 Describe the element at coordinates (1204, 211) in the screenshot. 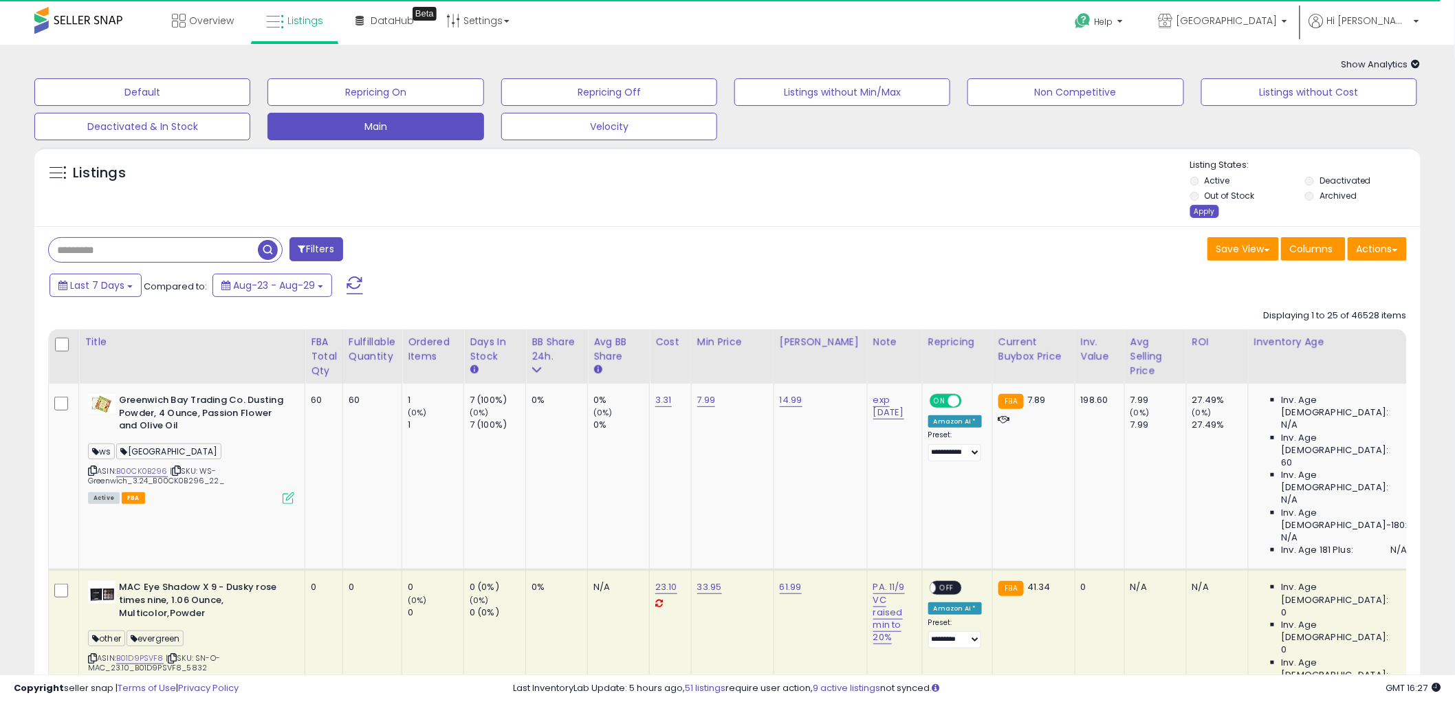

I see `div: Apply` at that location.